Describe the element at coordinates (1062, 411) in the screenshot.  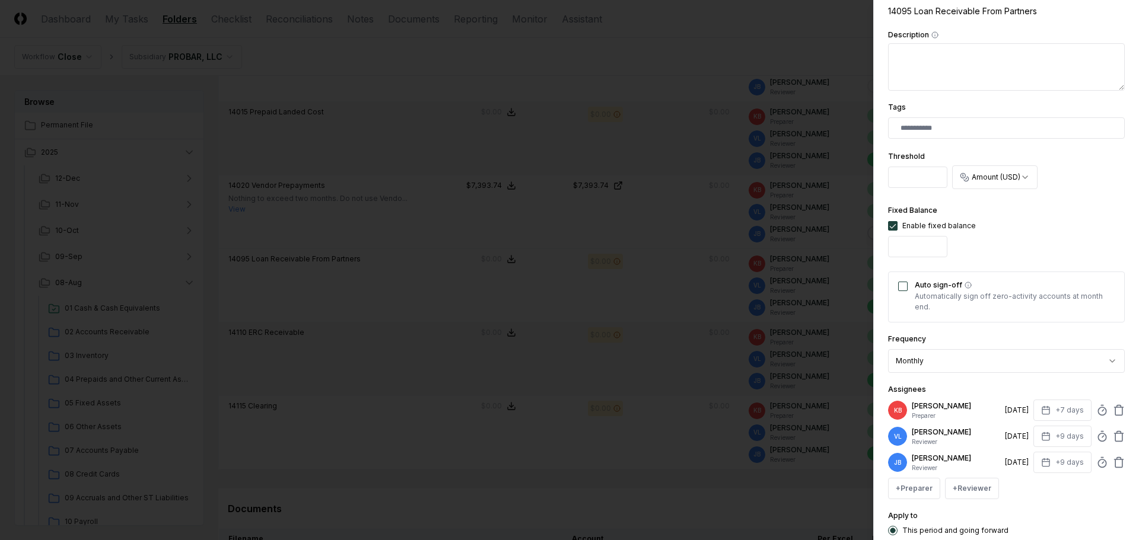
I see `button: +7 days` at that location.